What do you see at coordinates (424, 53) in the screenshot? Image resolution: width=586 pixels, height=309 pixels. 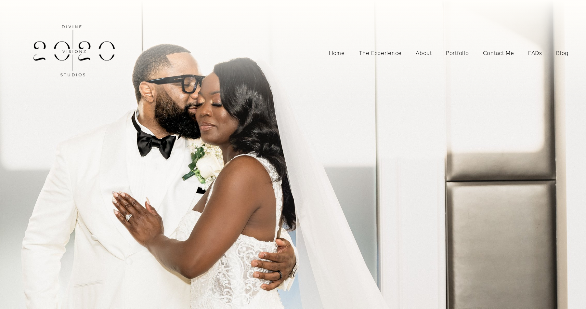 I see `a: About` at bounding box center [424, 53].